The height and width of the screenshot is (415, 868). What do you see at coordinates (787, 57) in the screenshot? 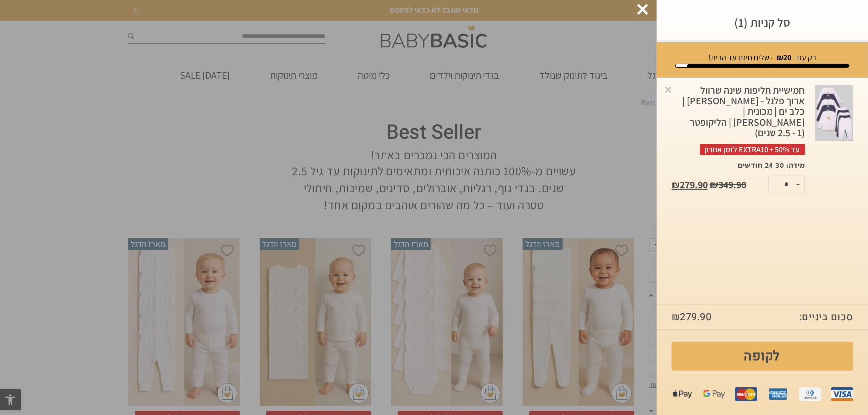
I see `span: 20` at bounding box center [787, 57].